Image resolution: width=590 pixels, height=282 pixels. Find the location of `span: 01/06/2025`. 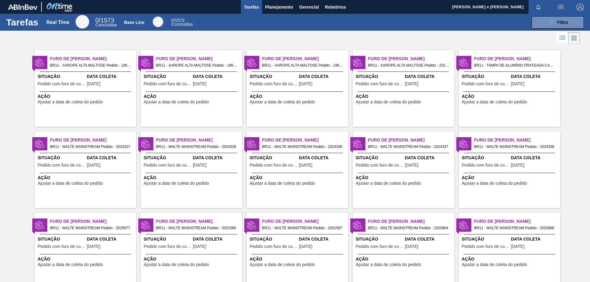

span: 01/06/2025 is located at coordinates (94, 84).